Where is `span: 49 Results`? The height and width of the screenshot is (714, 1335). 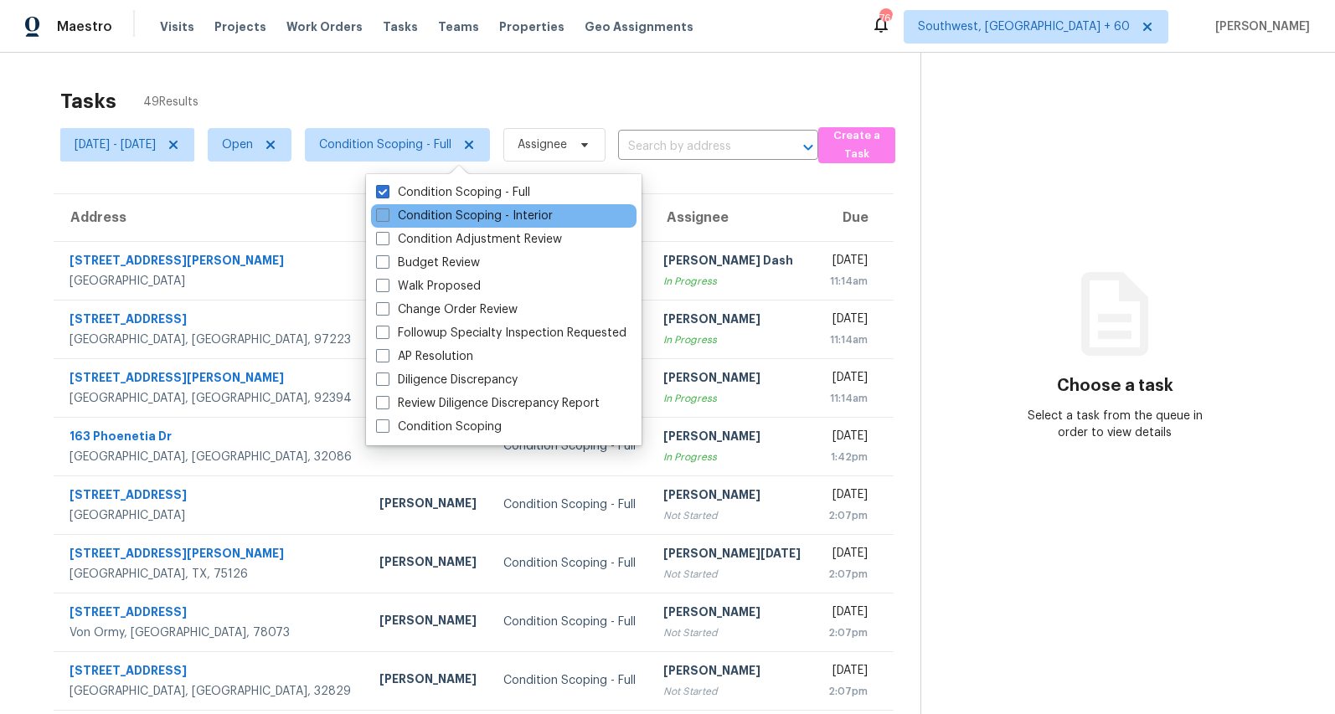
span: 49 Results is located at coordinates (171, 102).